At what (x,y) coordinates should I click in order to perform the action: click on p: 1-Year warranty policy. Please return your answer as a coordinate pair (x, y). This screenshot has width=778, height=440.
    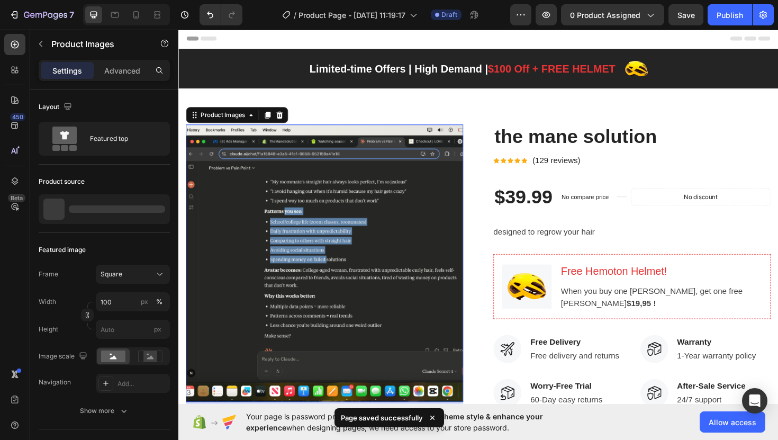
    Looking at the image, I should click on (570, 346).